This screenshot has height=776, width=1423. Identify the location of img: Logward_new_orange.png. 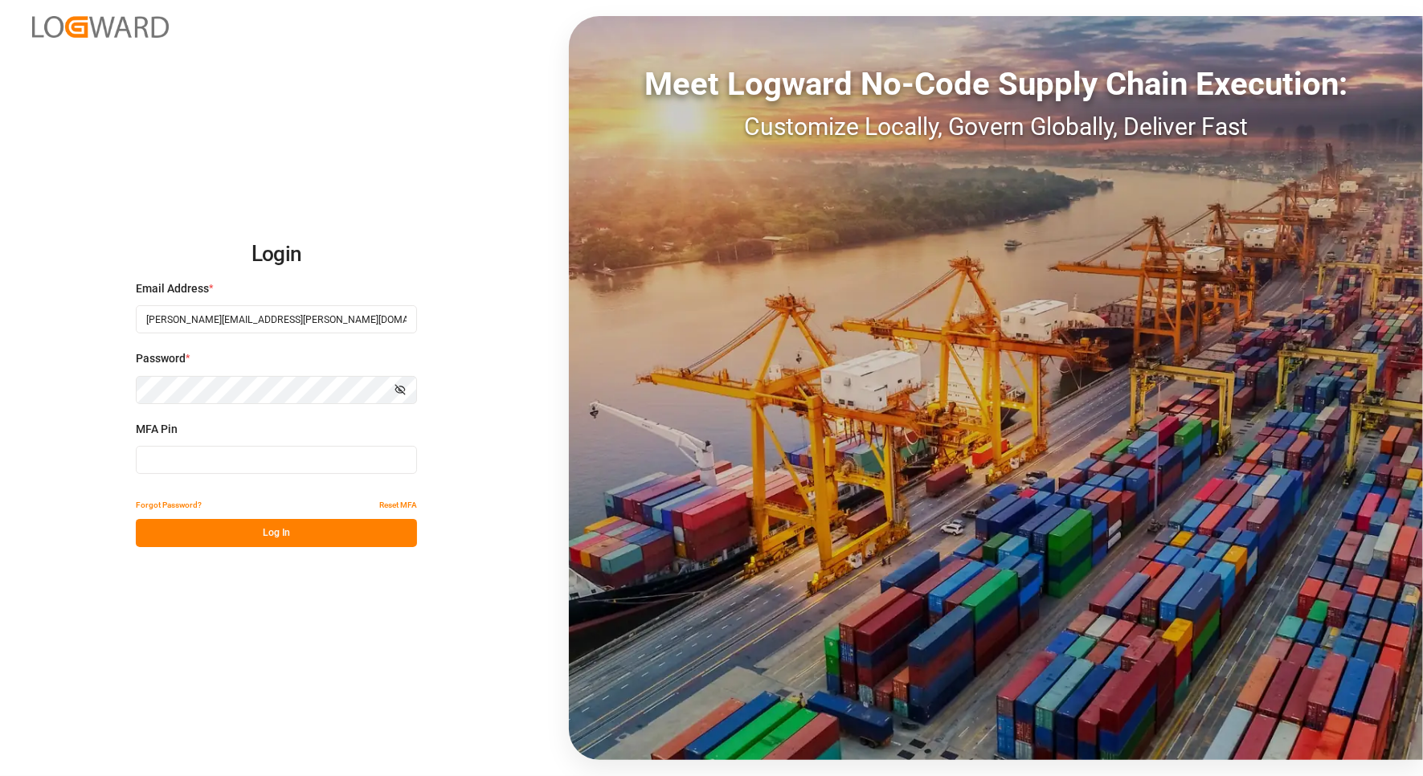
(100, 27).